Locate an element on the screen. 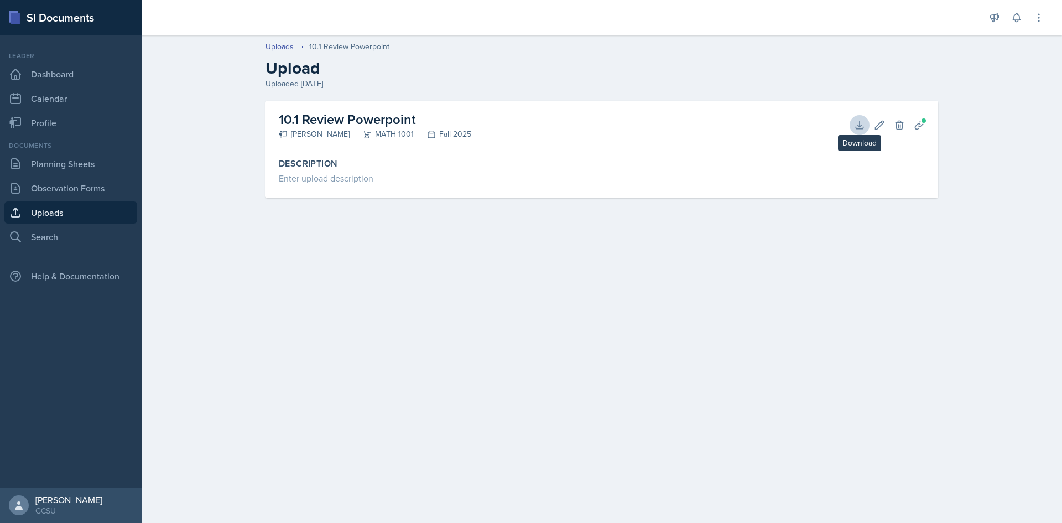  div: Leader is located at coordinates (71, 56).